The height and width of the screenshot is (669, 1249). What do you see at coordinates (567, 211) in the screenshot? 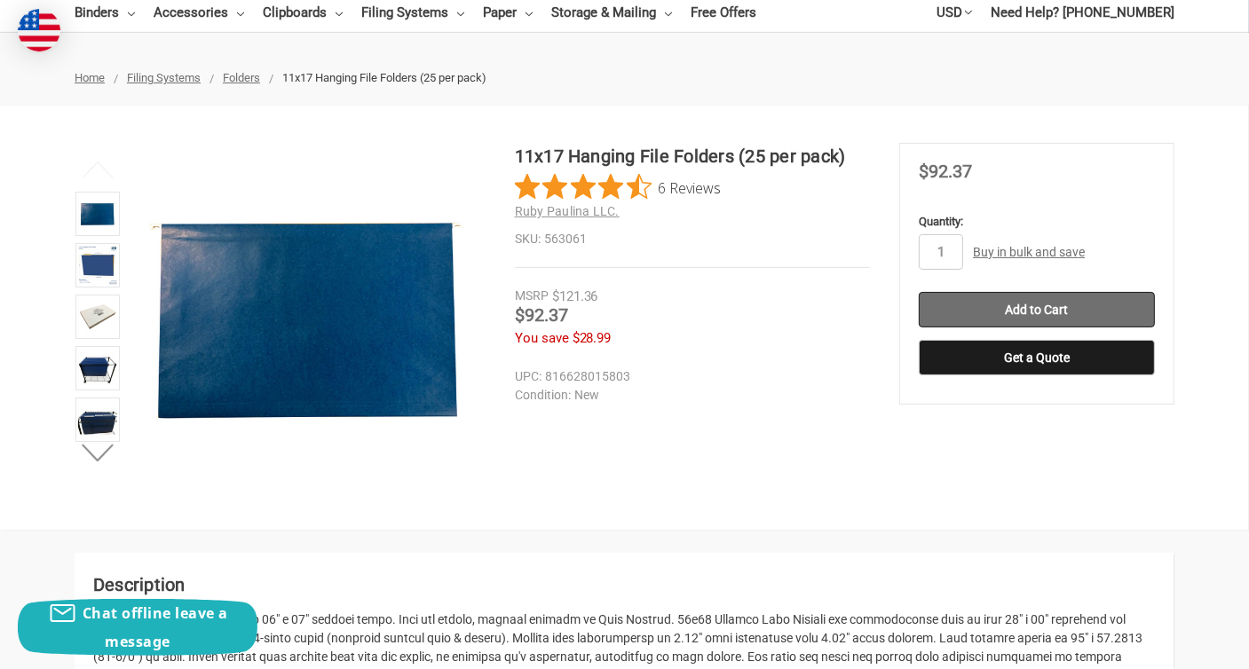
I see `span: Ruby Paulina LLC.` at bounding box center [567, 211].